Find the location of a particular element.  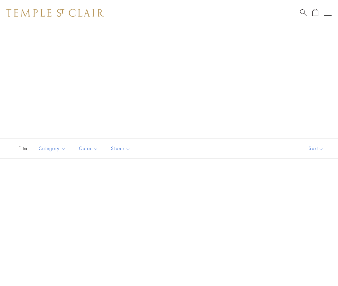

a: Open Shopping Bag is located at coordinates (316, 13).